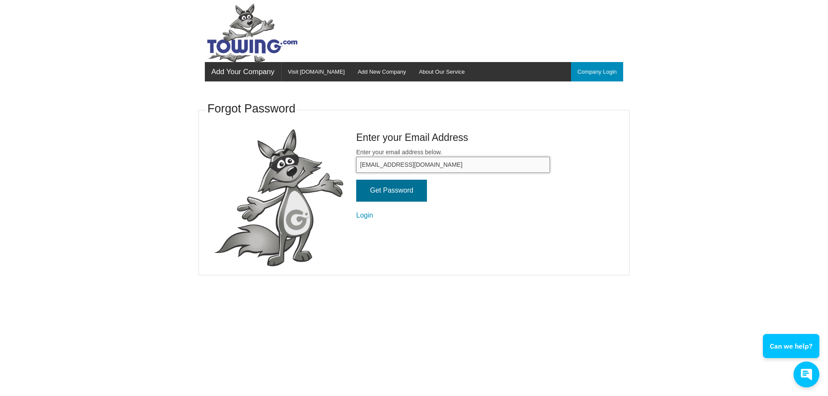 This screenshot has width=828, height=396. What do you see at coordinates (243, 72) in the screenshot?
I see `a: Add Your Company` at bounding box center [243, 72].